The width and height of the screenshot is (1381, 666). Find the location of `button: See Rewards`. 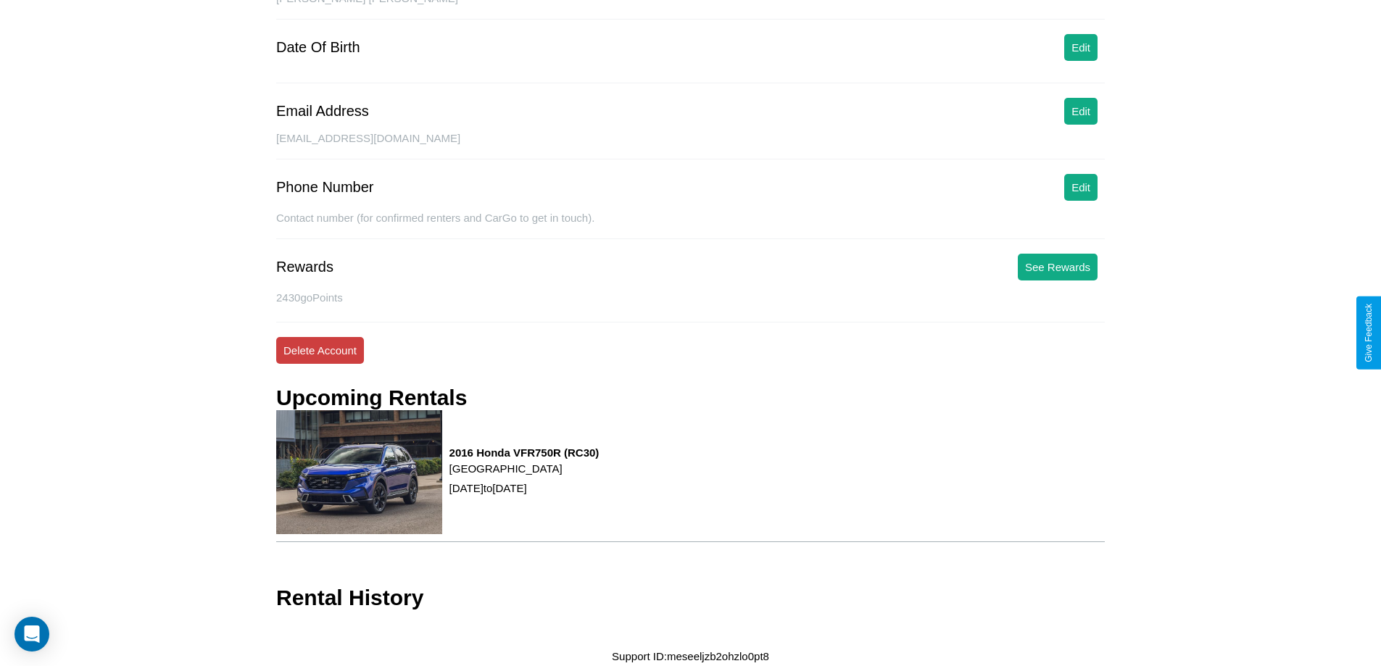

button: See Rewards is located at coordinates (1058, 267).